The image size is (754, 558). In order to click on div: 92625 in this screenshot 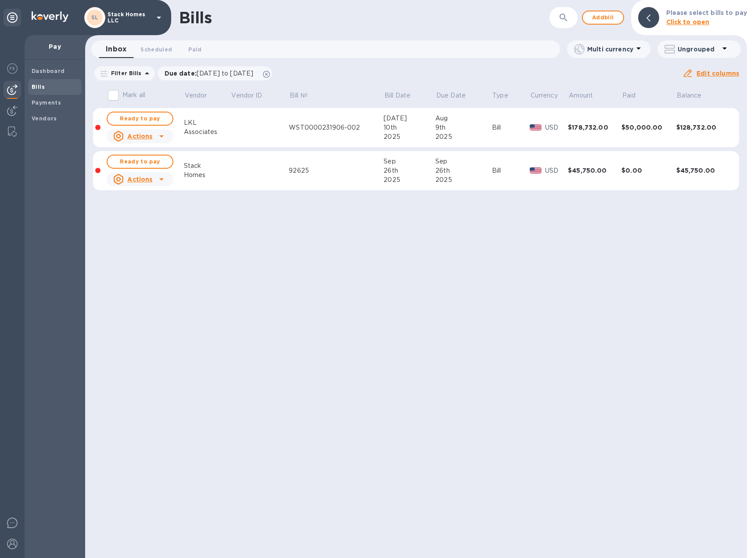, I will do `click(336, 170)`.